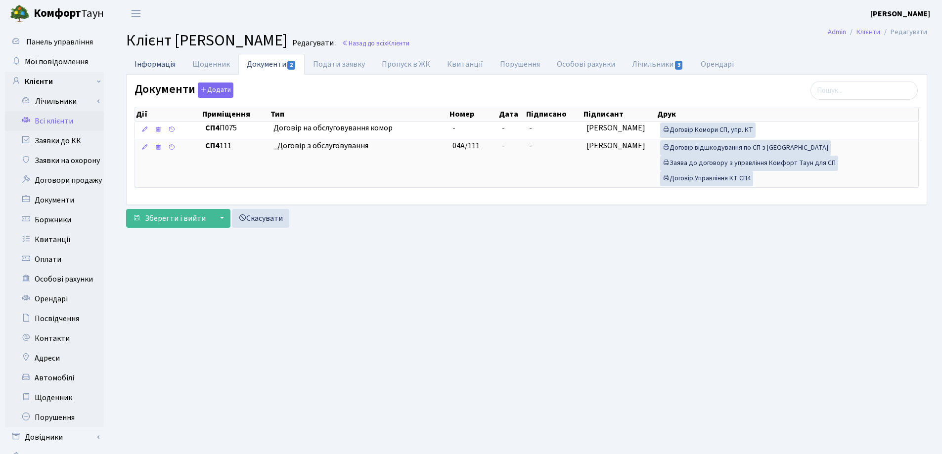 This screenshot has width=942, height=454. I want to click on th: Дата, so click(512, 114).